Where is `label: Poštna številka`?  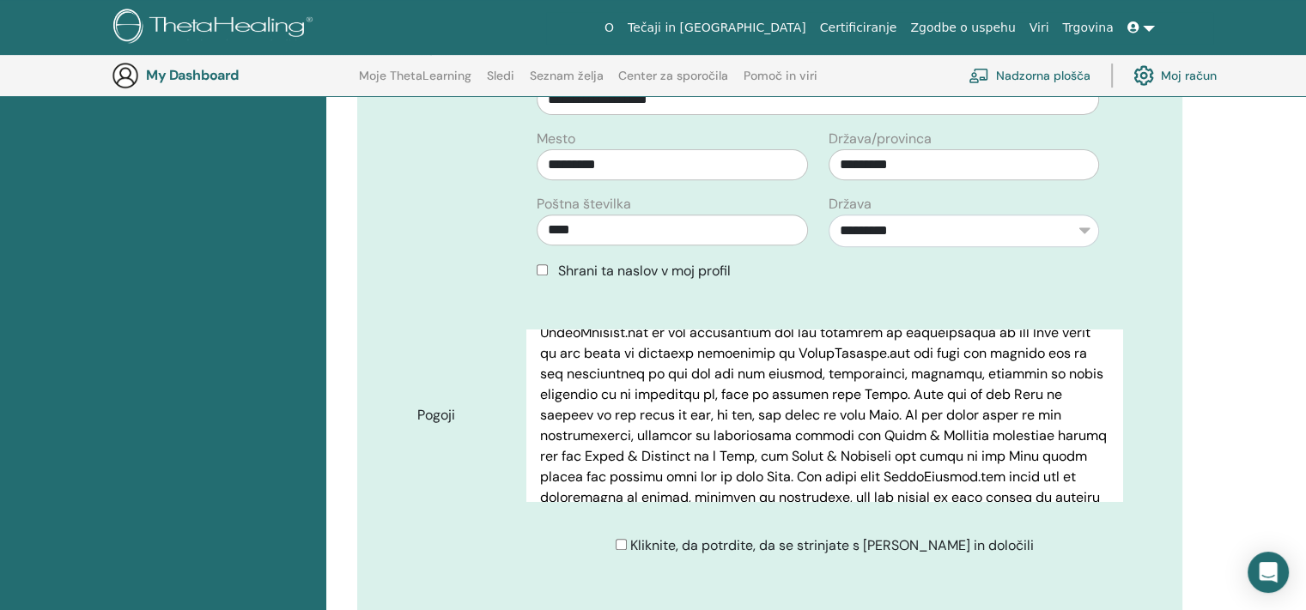
label: Poštna številka is located at coordinates (584, 204).